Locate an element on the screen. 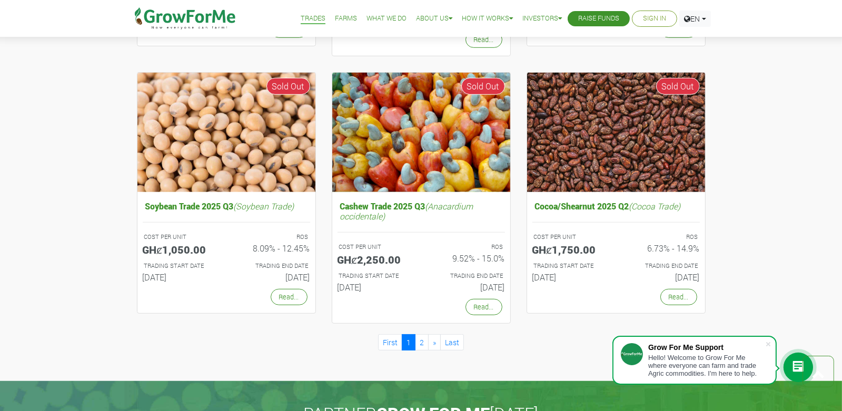 The width and height of the screenshot is (842, 411). h5: Cocoa/Shearnut 2025 Q2 is located at coordinates (616, 206).